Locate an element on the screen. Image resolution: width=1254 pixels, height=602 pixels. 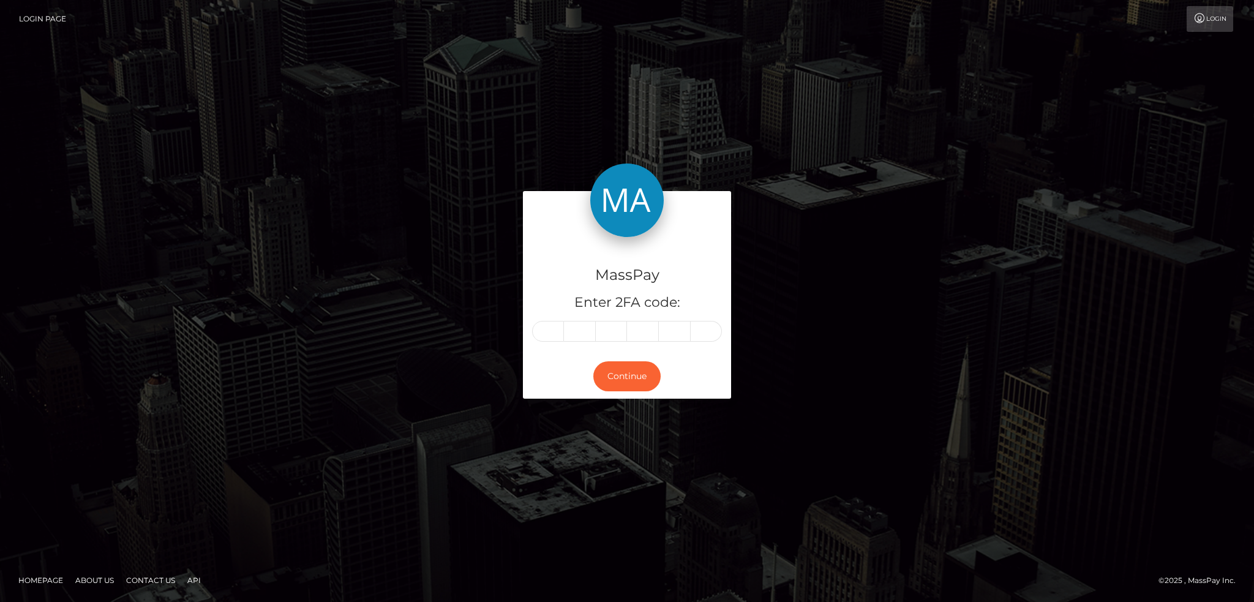
a: Contact Us is located at coordinates (151, 580).